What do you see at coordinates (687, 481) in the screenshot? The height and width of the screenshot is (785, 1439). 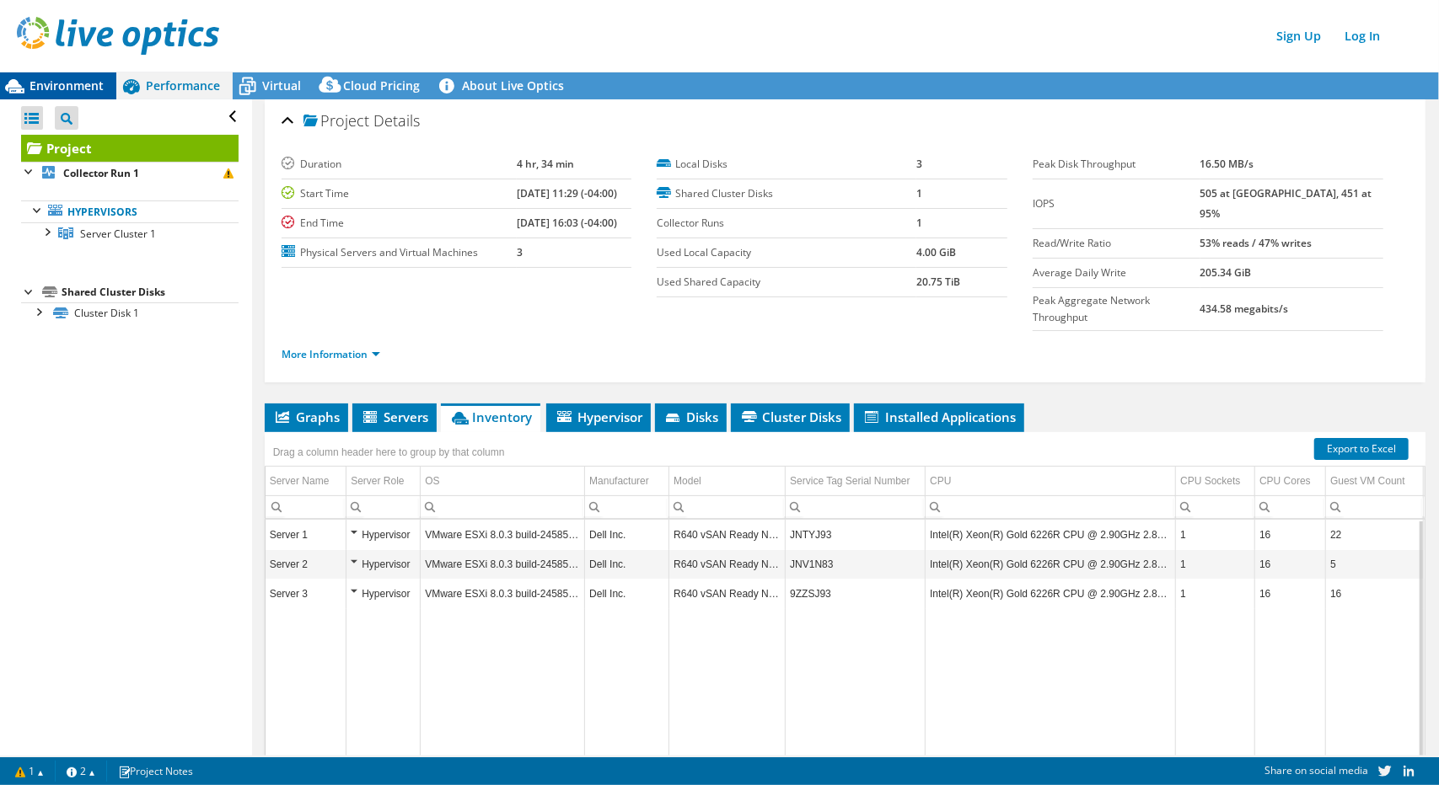 I see `div: Model` at bounding box center [687, 481].